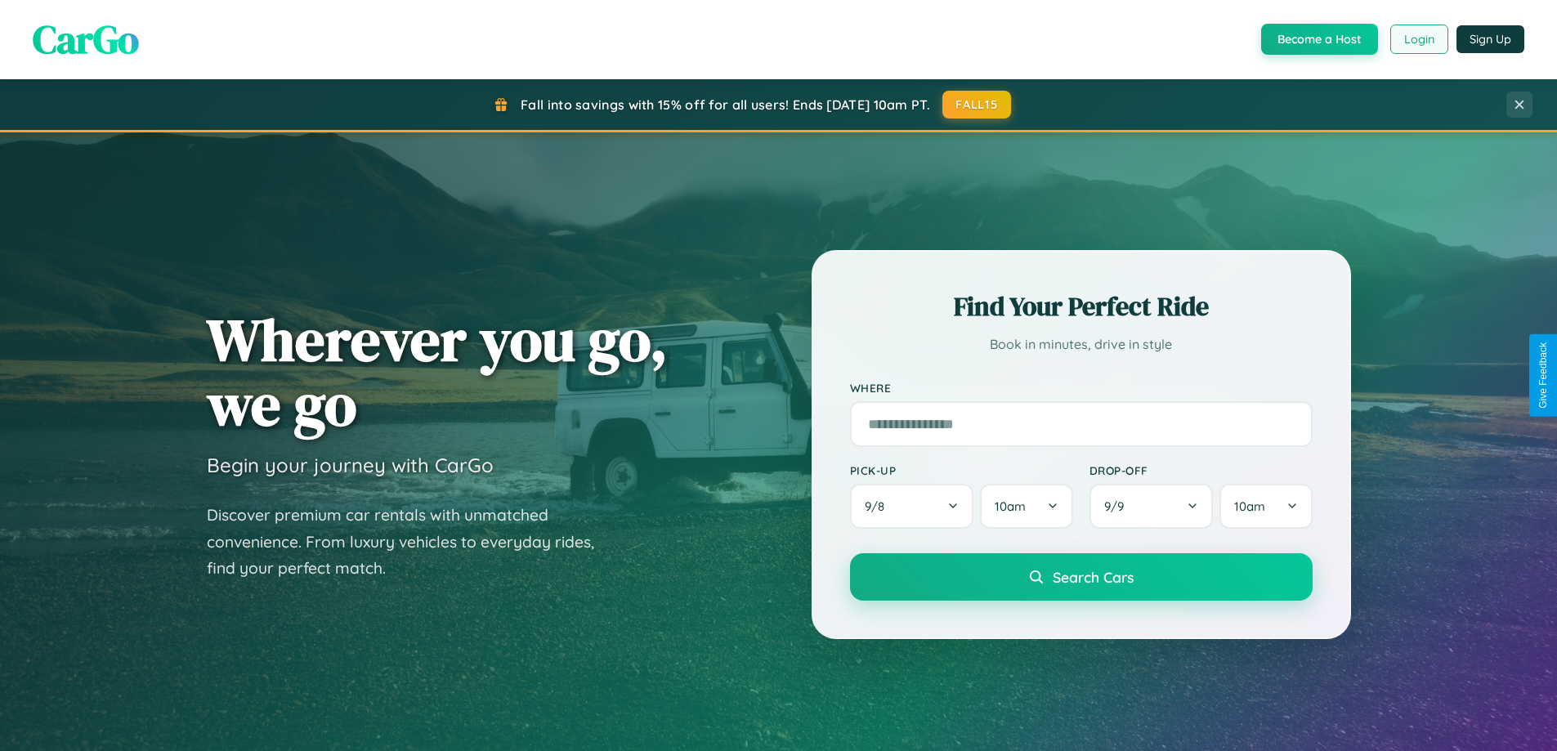  I want to click on span: CarGo, so click(86, 39).